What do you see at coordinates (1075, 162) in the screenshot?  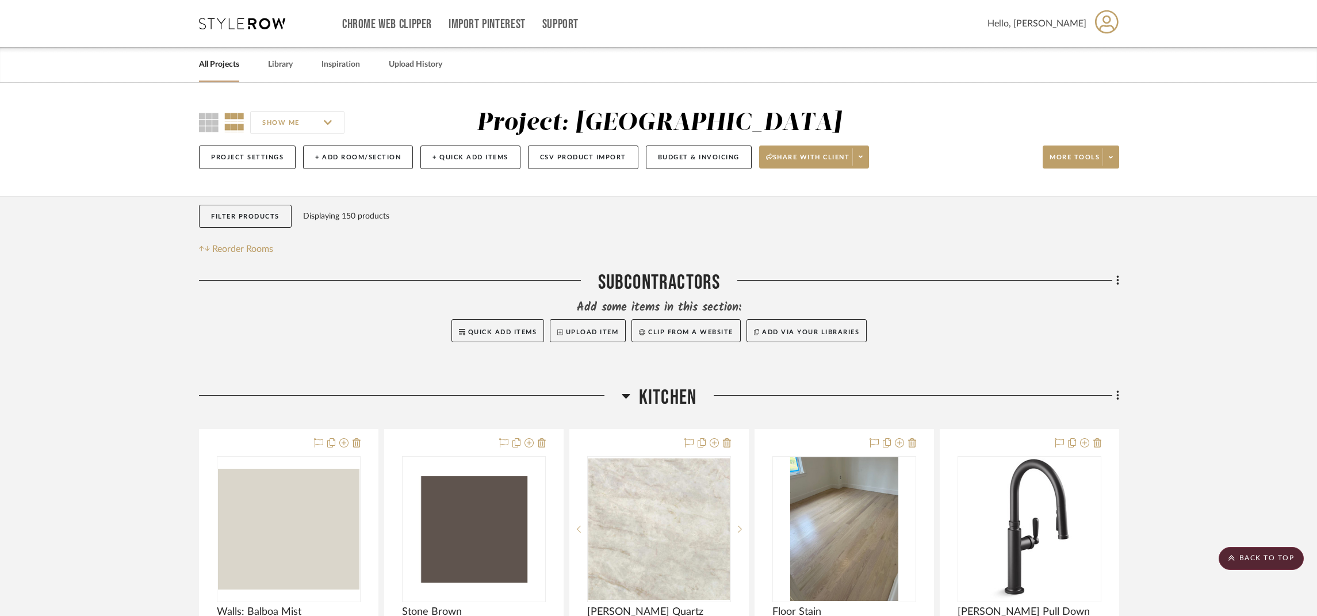 I see `span: More tools` at bounding box center [1075, 162].